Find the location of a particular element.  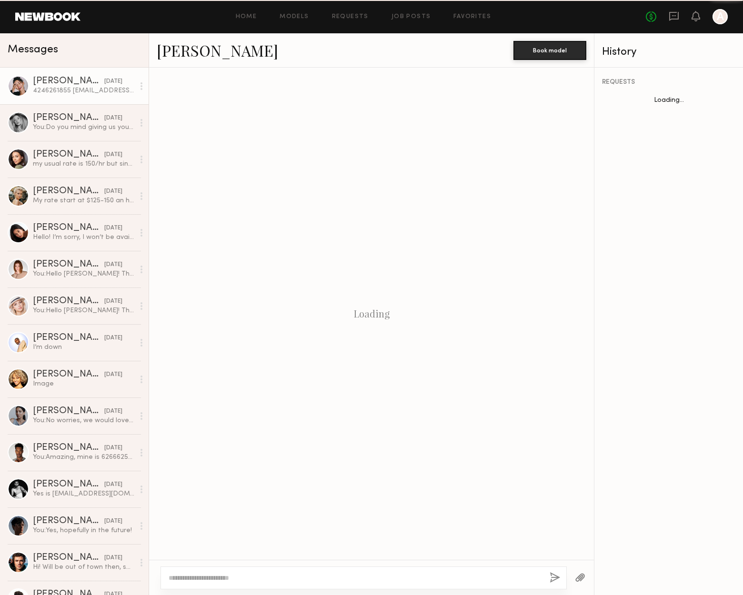

div: You: Do you mind giving us your contact info for scheduling specifics? is located at coordinates (83, 127).